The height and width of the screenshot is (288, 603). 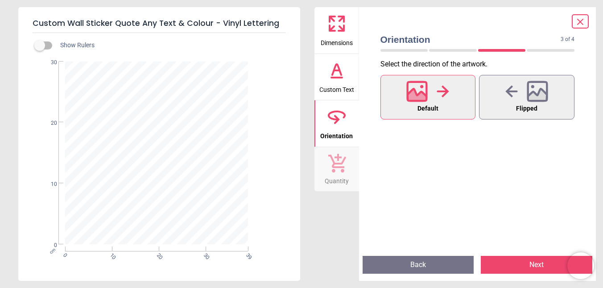 I want to click on span: Default, so click(x=428, y=109).